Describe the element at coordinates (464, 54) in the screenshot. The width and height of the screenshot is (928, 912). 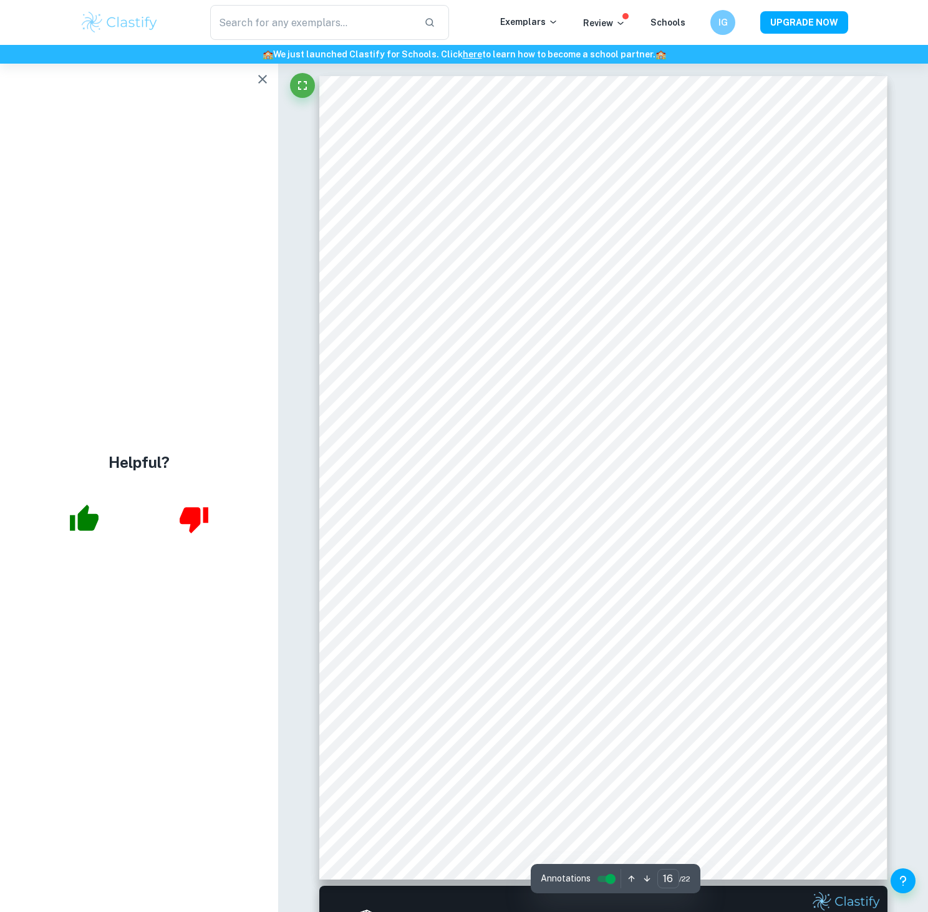
I see `h6: We just launched Clastify for Schools. Click to learn how to become a school partner.` at that location.